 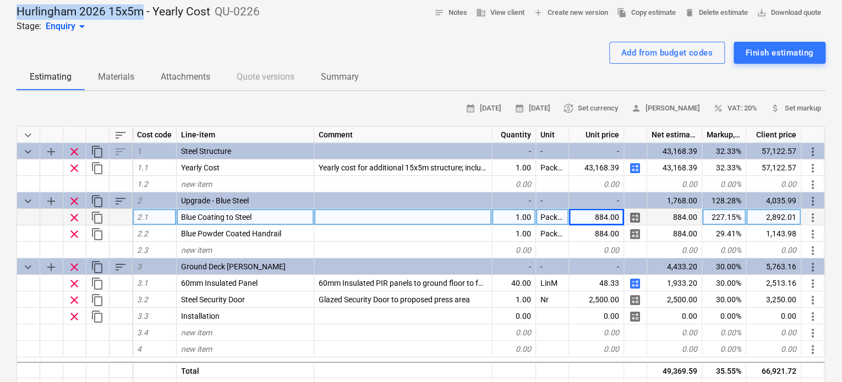 I want to click on div: 4,035.99, so click(x=774, y=201).